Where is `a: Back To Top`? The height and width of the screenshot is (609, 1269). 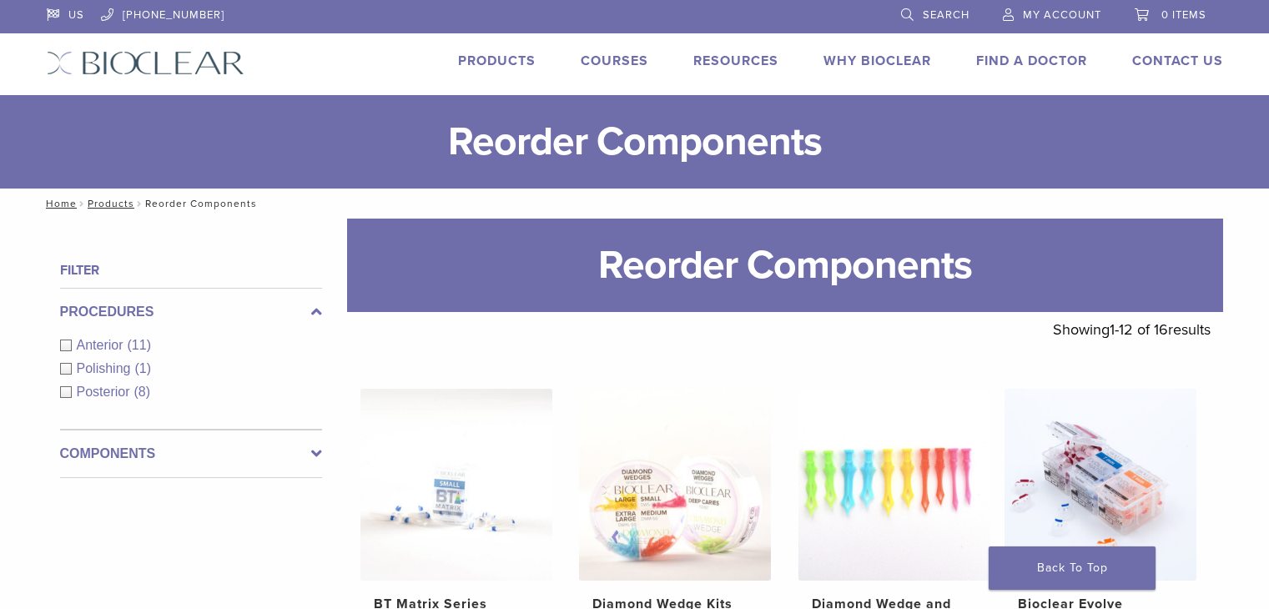 a: Back To Top is located at coordinates (1072, 568).